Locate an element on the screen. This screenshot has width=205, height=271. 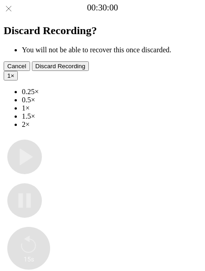
li: 1.5× is located at coordinates (111, 116).